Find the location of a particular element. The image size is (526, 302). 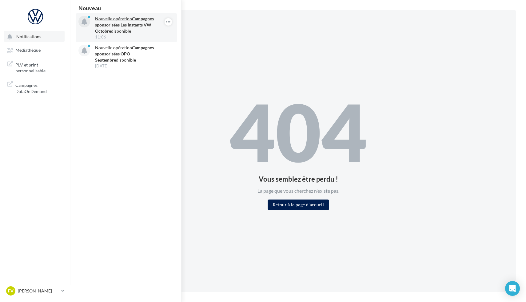

div: La page que vous cherchez n'existe pas. is located at coordinates (298, 191).